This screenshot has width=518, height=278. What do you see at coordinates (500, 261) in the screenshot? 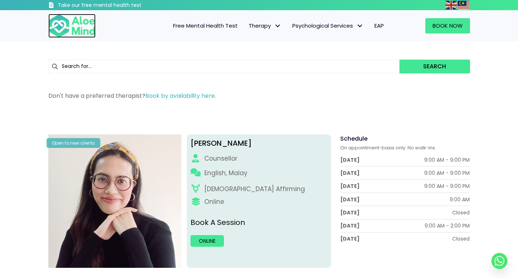
I see `a: Whatsapp` at bounding box center [500, 261].